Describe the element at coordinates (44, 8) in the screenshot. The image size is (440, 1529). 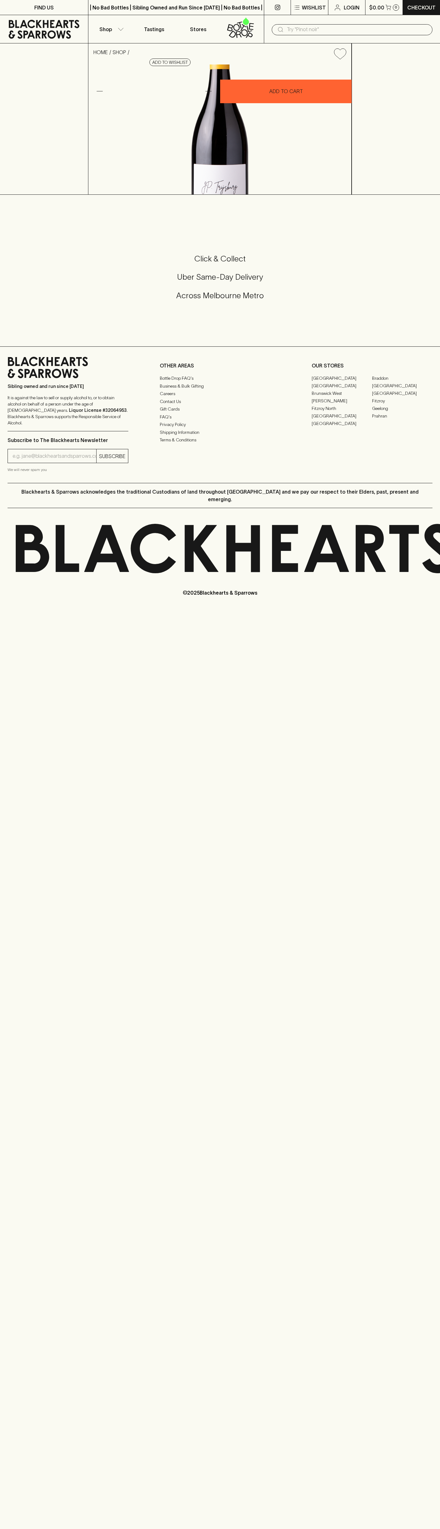
I see `p: FIND US` at that location.